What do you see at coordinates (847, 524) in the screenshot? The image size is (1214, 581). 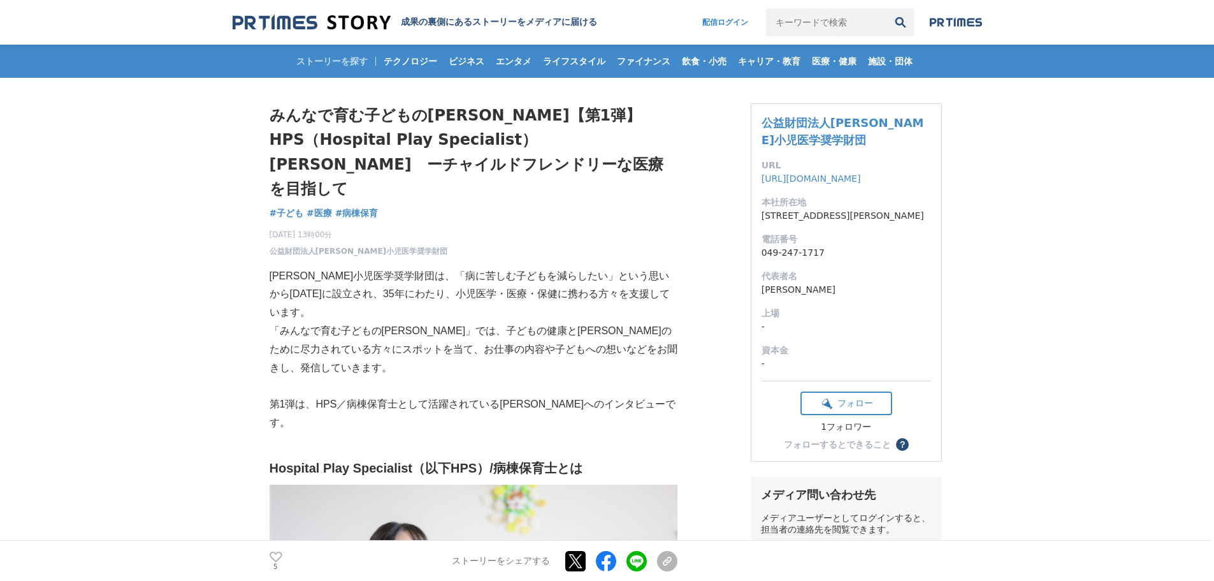 I see `div: メディアユーザーとしてログインすると、担当者の連絡先を閲覧できます。` at bounding box center [847, 524].